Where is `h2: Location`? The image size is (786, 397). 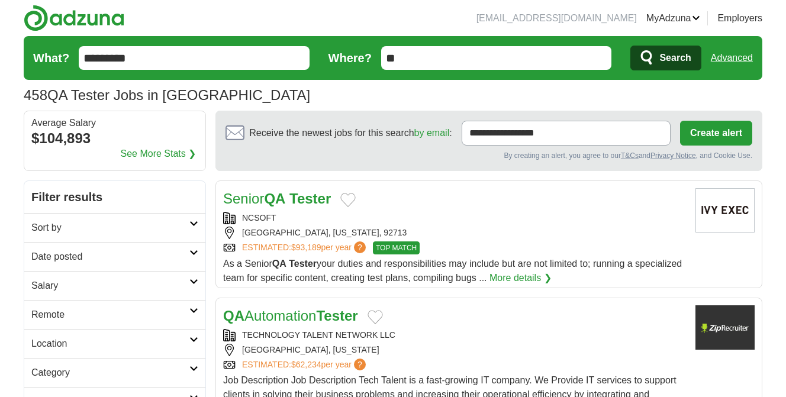
h2: Location is located at coordinates (110, 344).